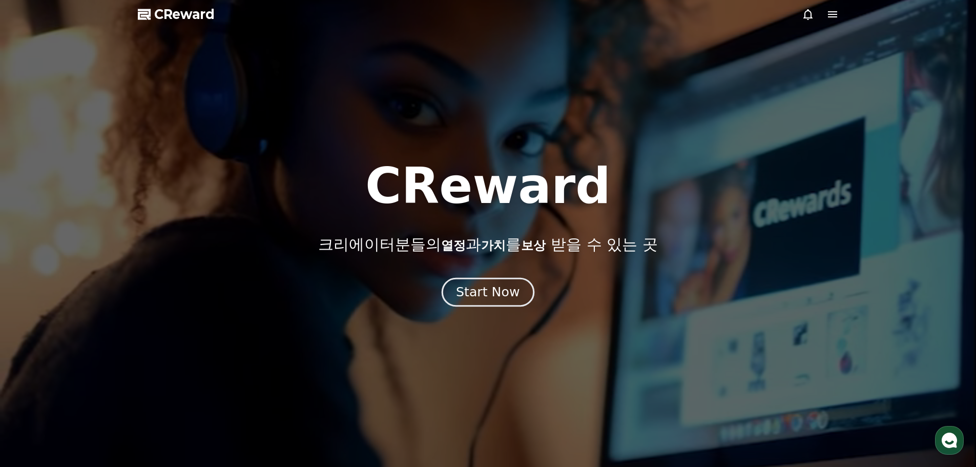 This screenshot has height=467, width=976. What do you see at coordinates (488, 244) in the screenshot?
I see `p: 크리에이터분들의 과 를 받을 수 있는 곳` at bounding box center [488, 244].